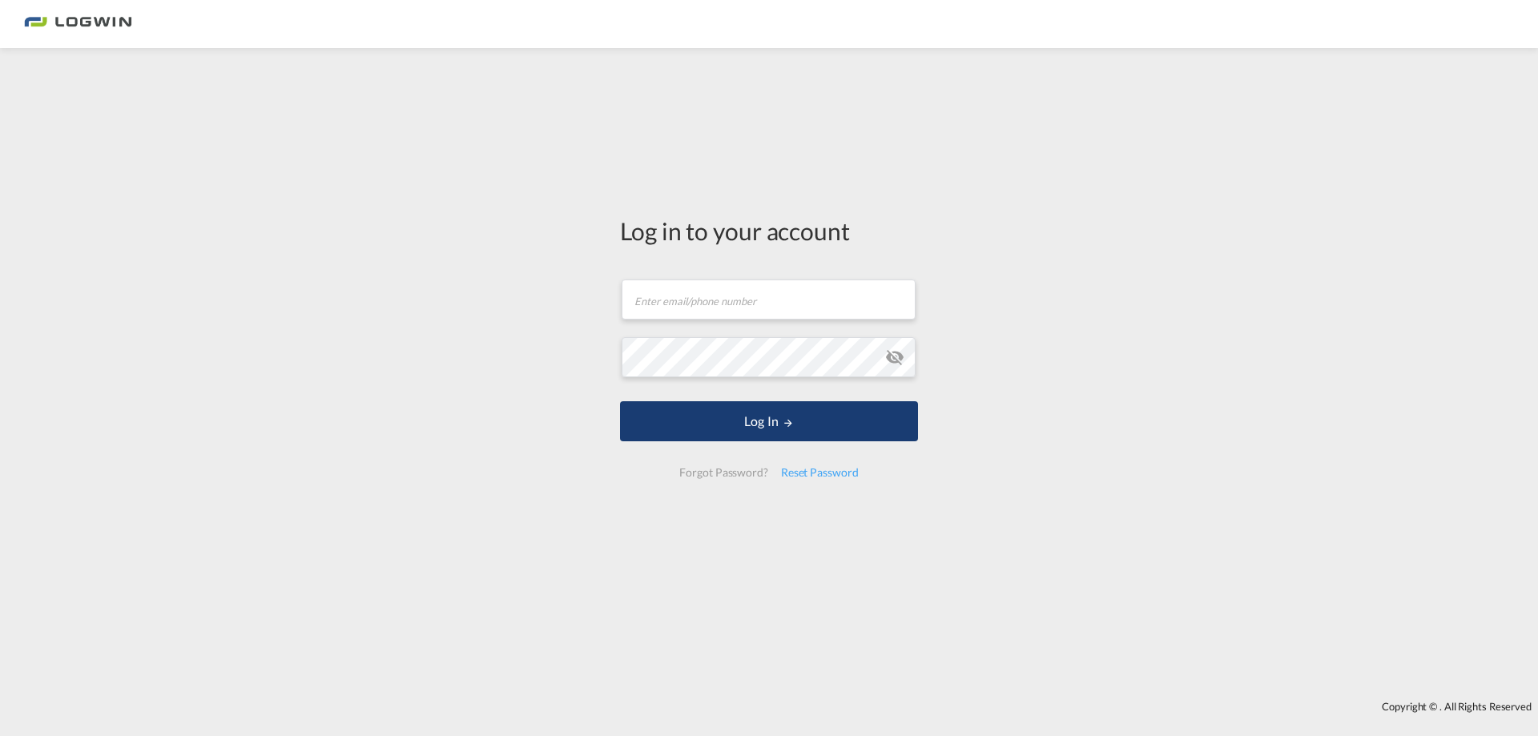  Describe the element at coordinates (769, 231) in the screenshot. I see `div: Log in to your account` at that location.